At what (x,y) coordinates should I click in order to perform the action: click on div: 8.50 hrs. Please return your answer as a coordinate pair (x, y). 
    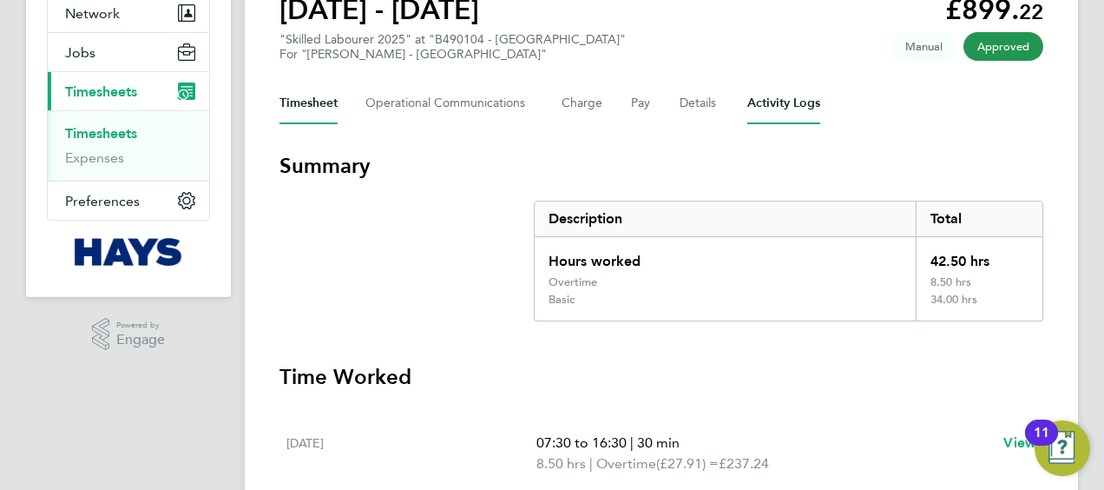
    Looking at the image, I should click on (979, 284).